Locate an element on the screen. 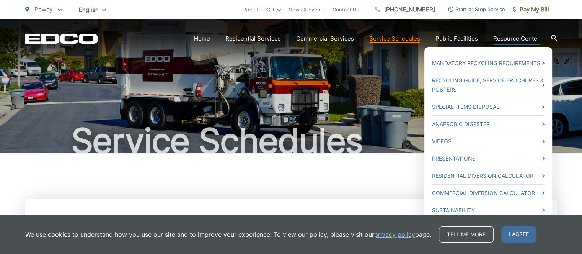 The height and width of the screenshot is (254, 582). a: EDCD logo. Return to the homepage. is located at coordinates (62, 39).